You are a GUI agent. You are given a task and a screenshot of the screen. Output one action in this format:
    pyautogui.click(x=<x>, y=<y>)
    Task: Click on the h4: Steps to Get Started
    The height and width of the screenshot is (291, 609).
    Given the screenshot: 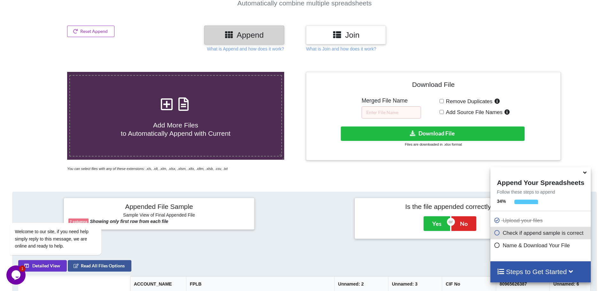 What is the action you would take?
    pyautogui.click(x=540, y=272)
    